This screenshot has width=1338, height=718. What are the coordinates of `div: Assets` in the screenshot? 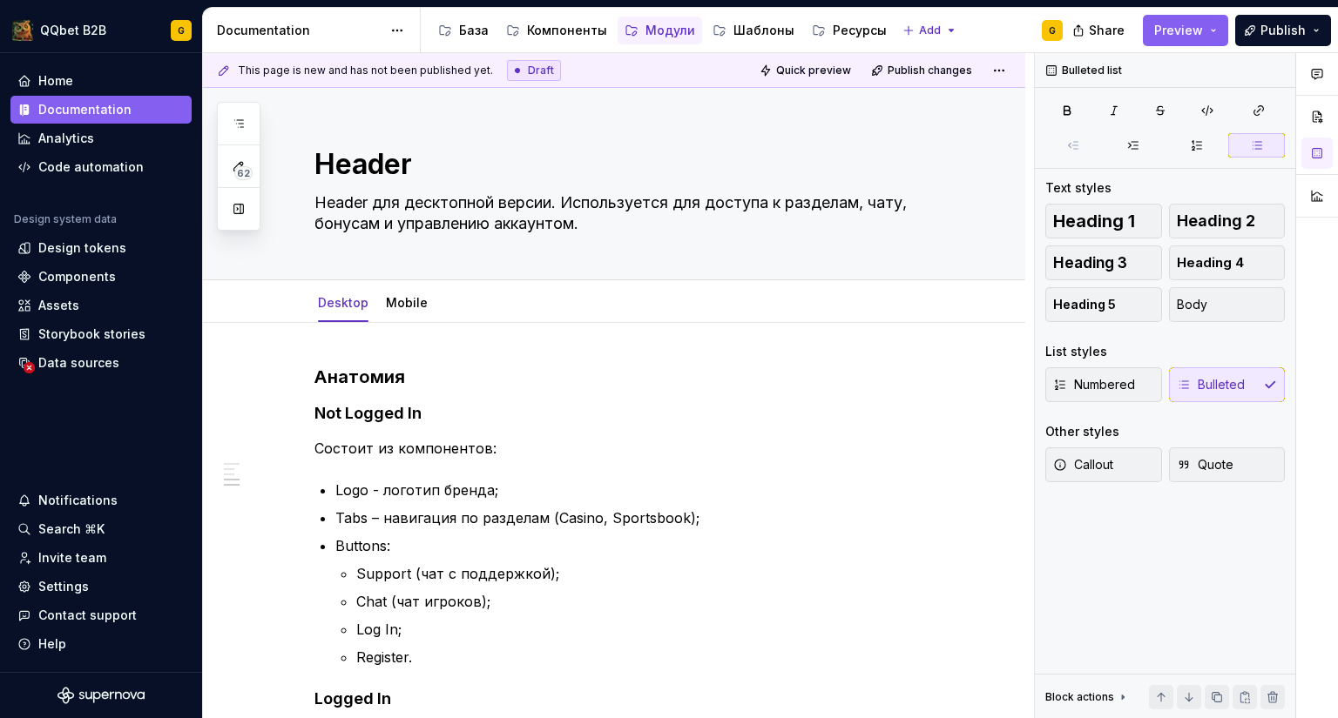 It's located at (58, 306).